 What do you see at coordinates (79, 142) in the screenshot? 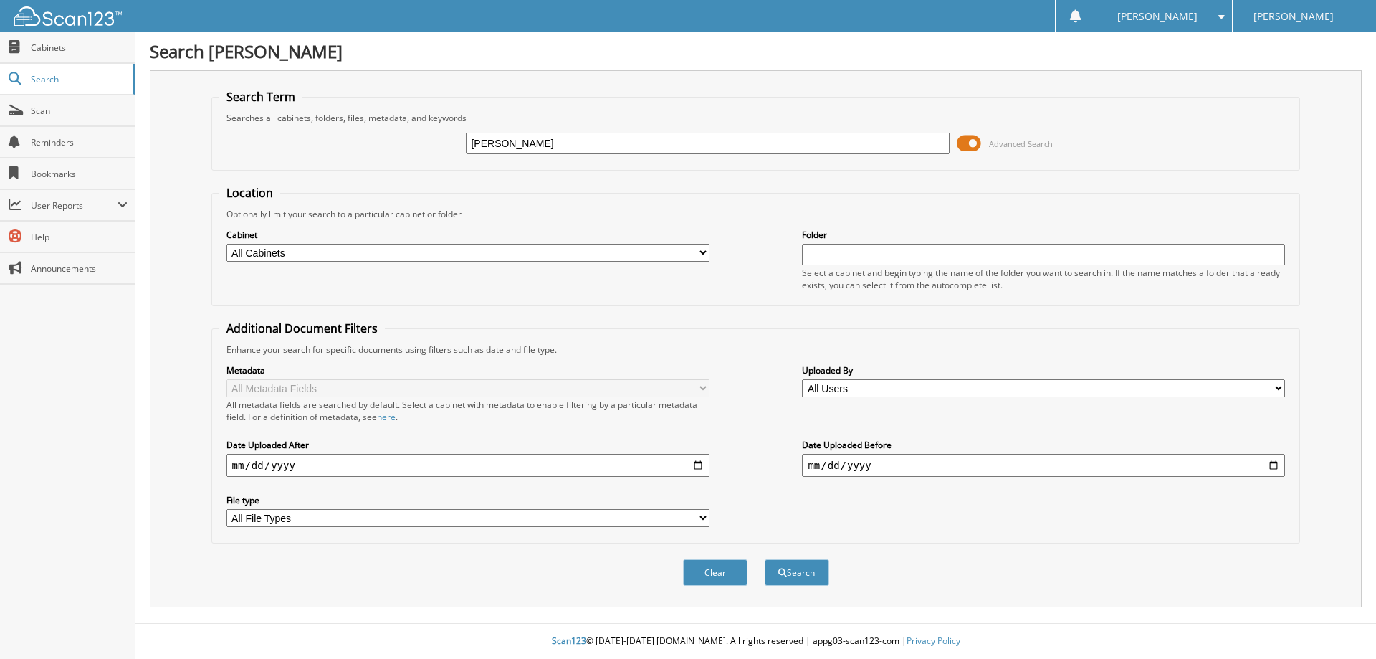
I see `span: Reminders` at bounding box center [79, 142].